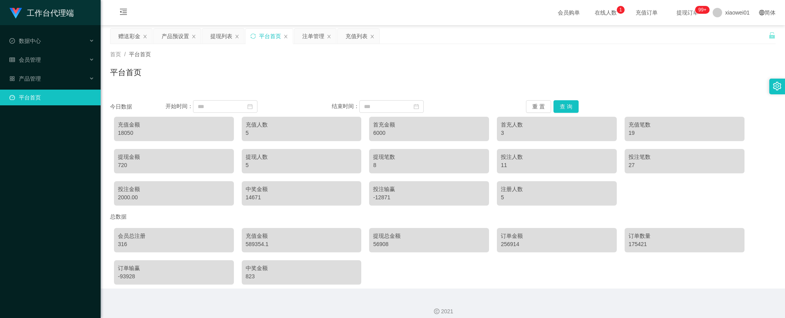 Image resolution: width=785 pixels, height=318 pixels. Describe the element at coordinates (566, 107) in the screenshot. I see `button: 查 询` at that location.